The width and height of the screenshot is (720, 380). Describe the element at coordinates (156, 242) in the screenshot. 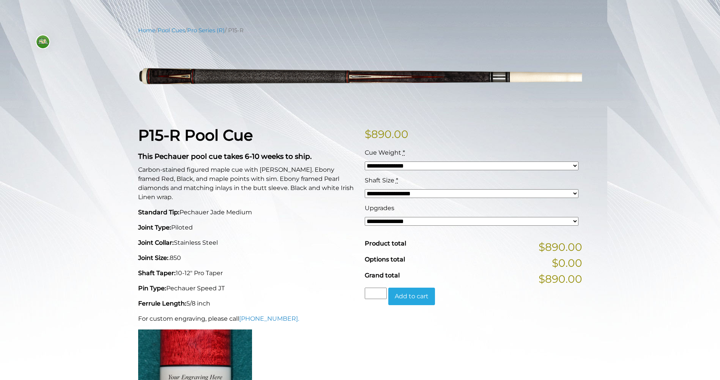

I see `strong: Joint Collar:` at that location.